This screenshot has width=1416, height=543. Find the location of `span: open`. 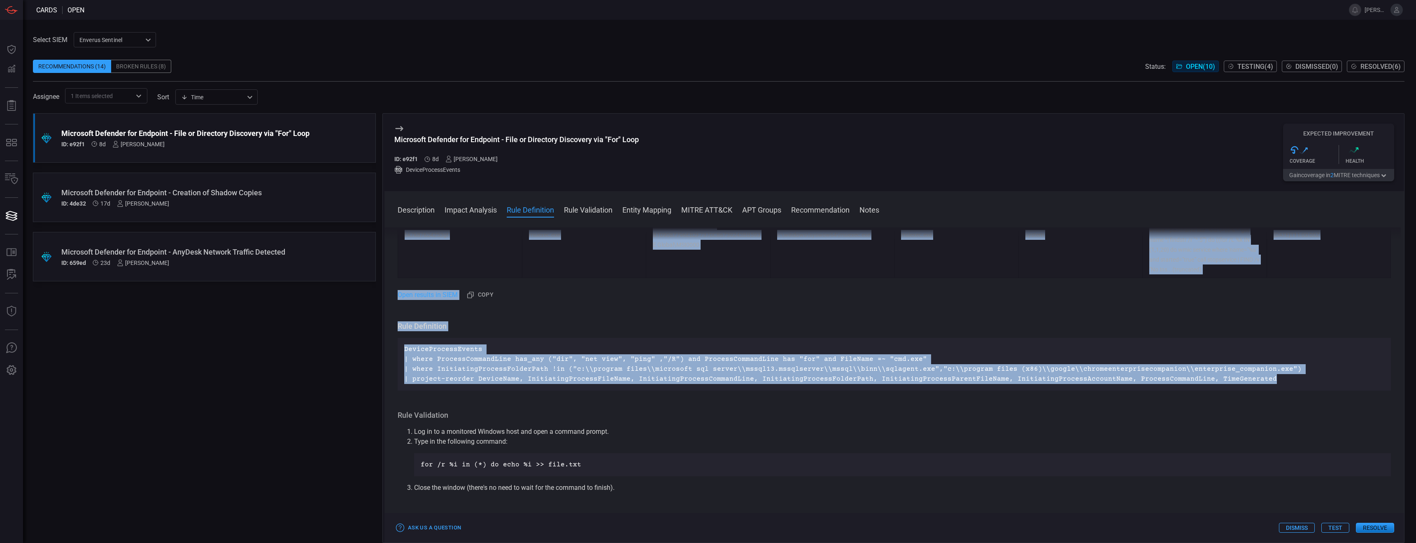

span: open is located at coordinates (76, 10).